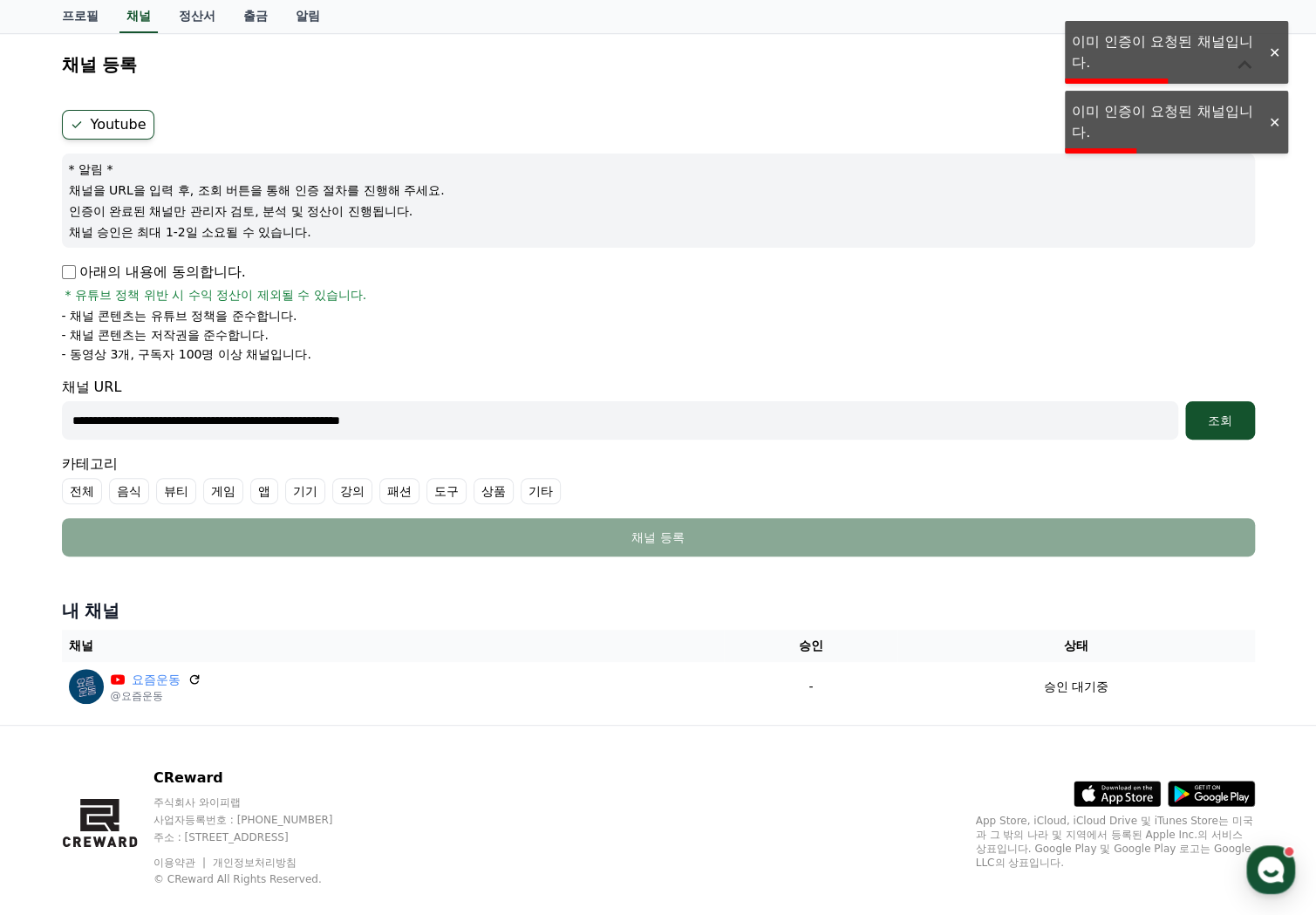 This screenshot has width=1316, height=915. I want to click on div: 채널 URL, so click(658, 408).